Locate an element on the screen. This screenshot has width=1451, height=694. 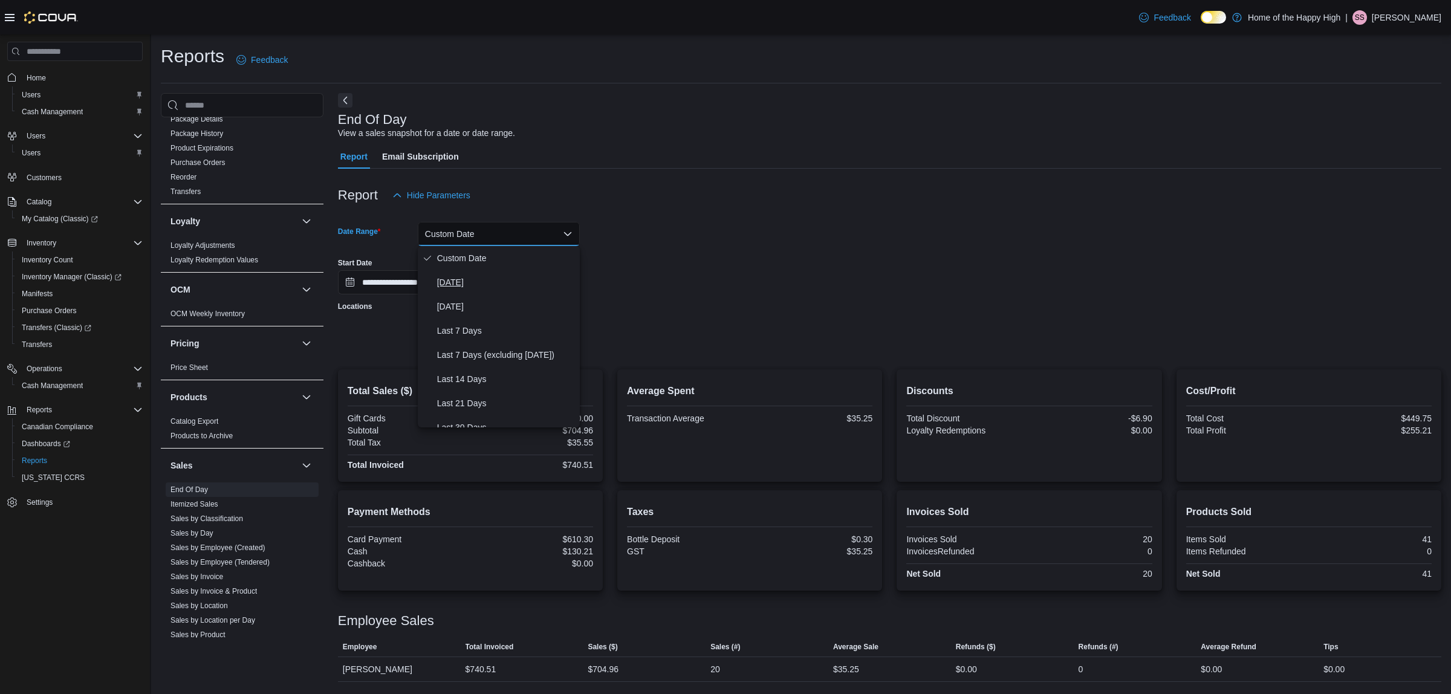
a: Dashboards is located at coordinates (46, 444).